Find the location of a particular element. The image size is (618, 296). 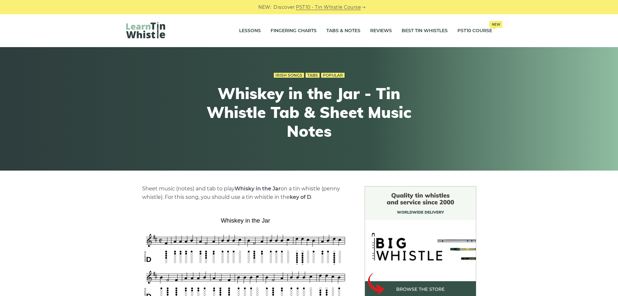

a: Tabs & Notes is located at coordinates (343, 31).